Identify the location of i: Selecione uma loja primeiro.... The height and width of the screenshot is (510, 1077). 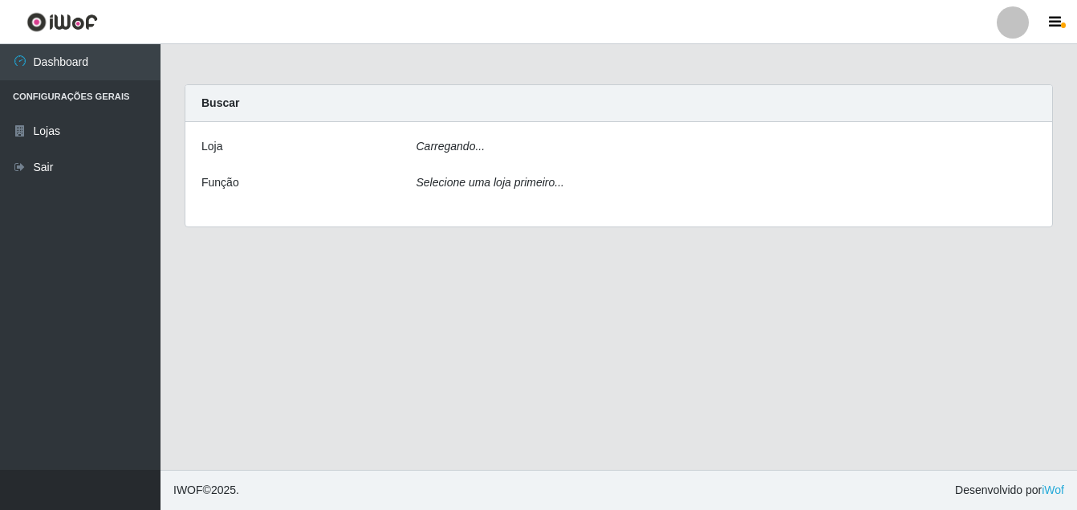
(490, 182).